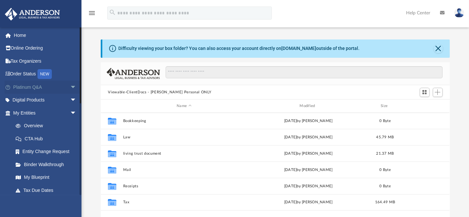  I want to click on i: search, so click(112, 12).